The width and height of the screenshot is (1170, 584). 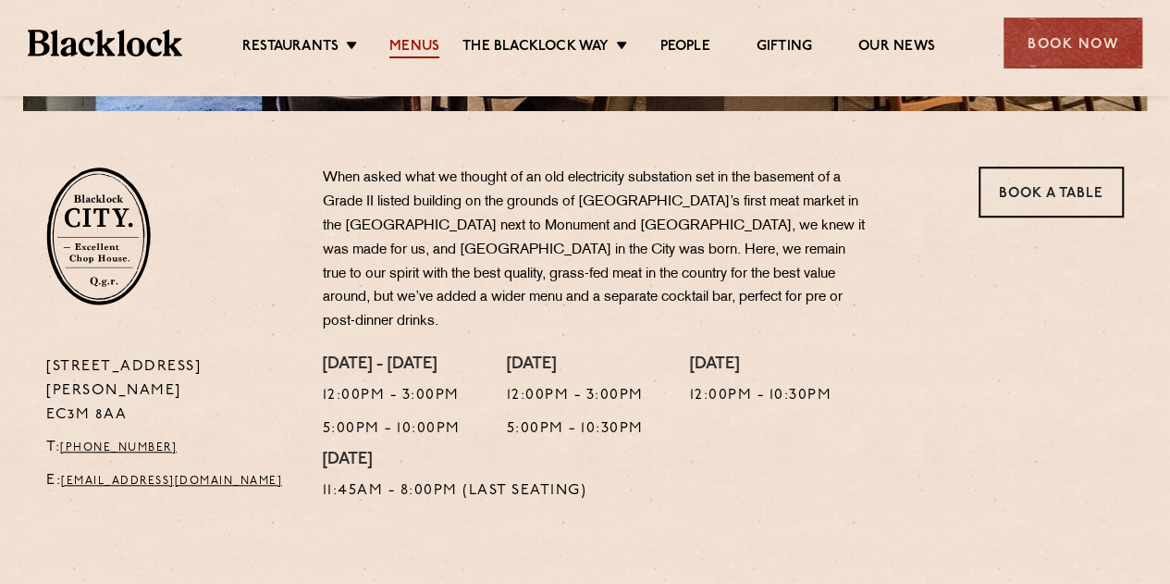 I want to click on img: BL_Textured_Logo-footer-cropped.svg, so click(x=105, y=43).